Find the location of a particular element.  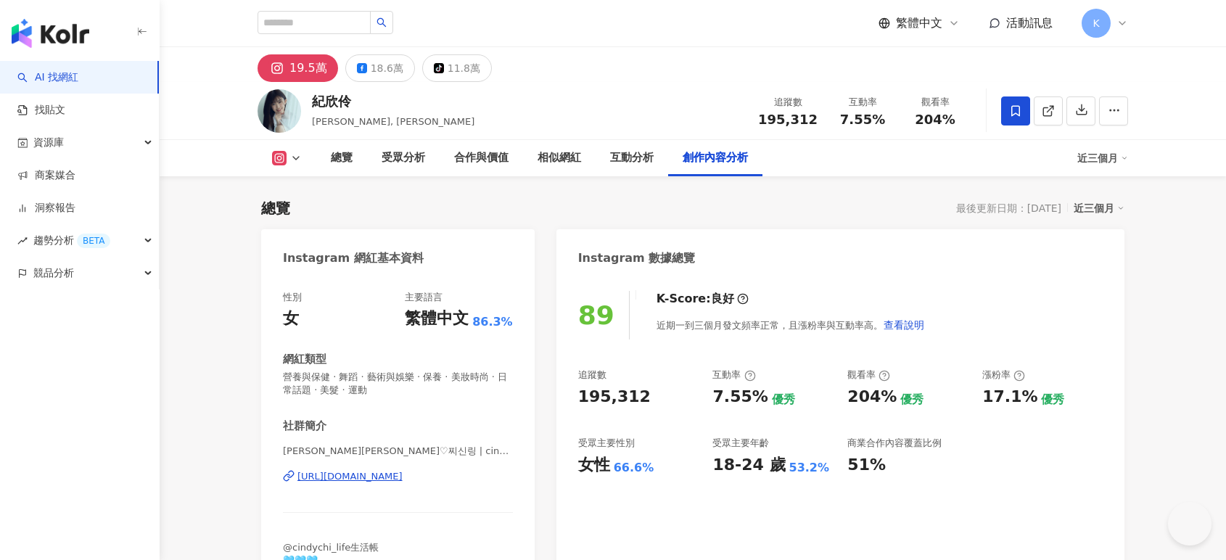

div: 主要語言 is located at coordinates (424, 297).